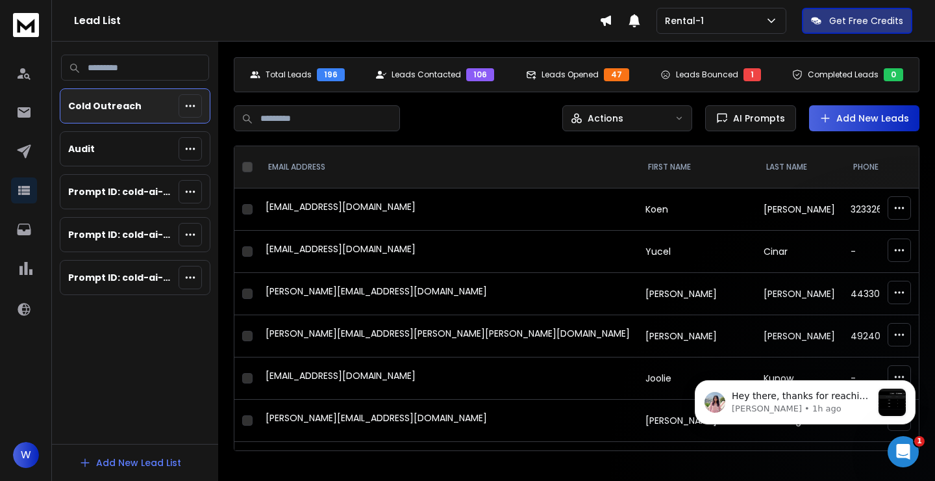 This screenshot has height=481, width=935. I want to click on p: Message from Lakshita, sent 1h ago, so click(127, 55).